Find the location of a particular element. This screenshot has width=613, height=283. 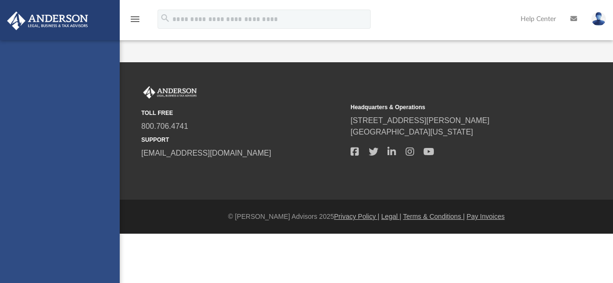

a: Terms & Conditions | is located at coordinates (434, 217).